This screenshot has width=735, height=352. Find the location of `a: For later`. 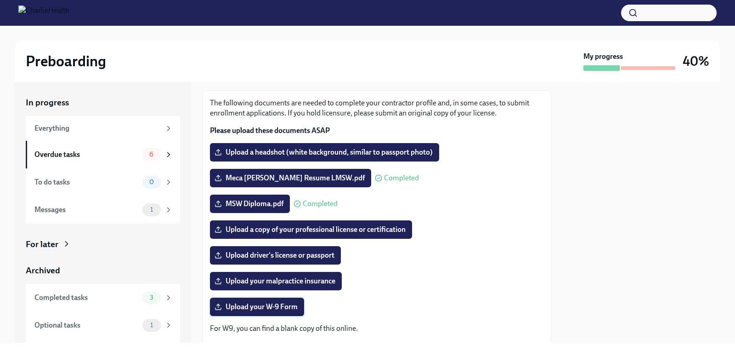

a: For later is located at coordinates (103, 244).